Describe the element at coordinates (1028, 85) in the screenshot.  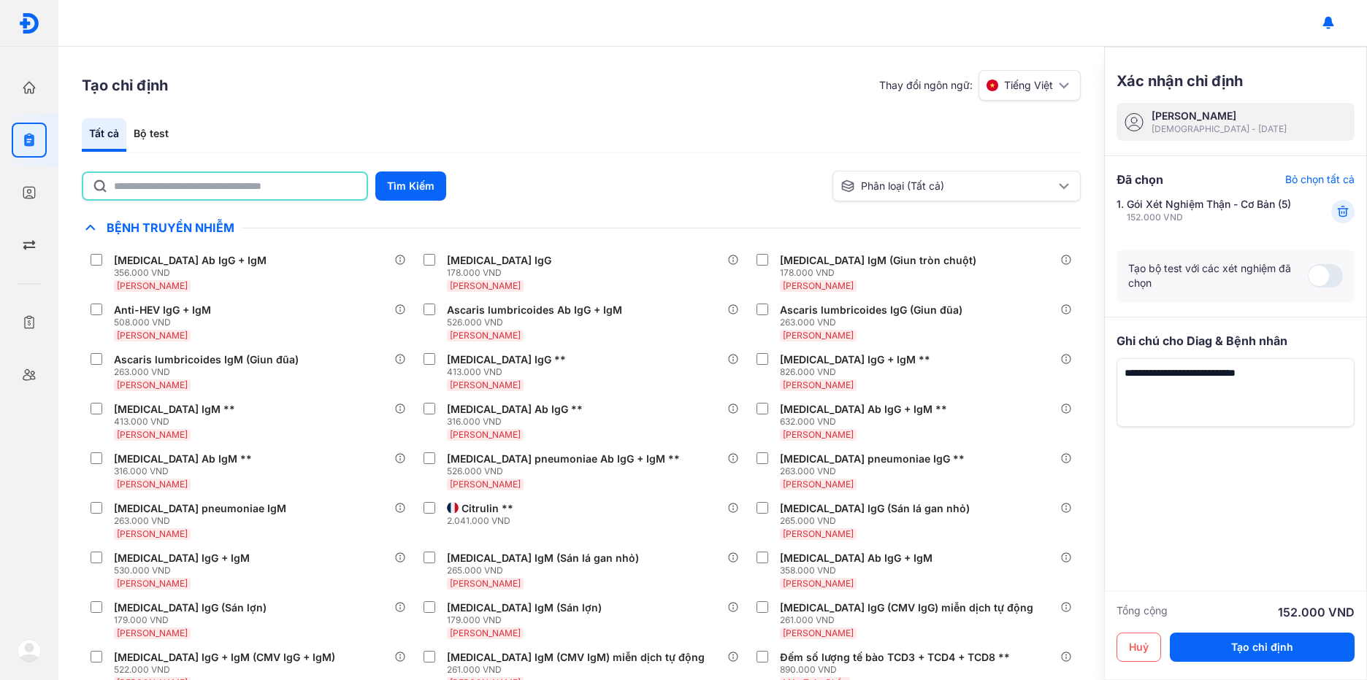
I see `span: Tiếng Việt` at that location.